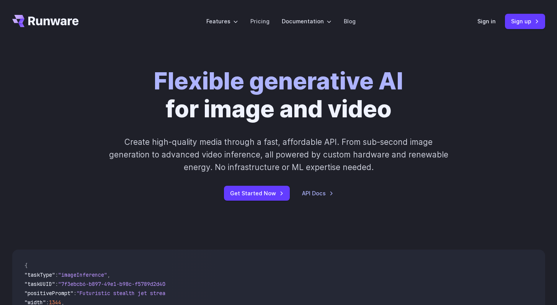 The image size is (557, 305). I want to click on a: Pricing, so click(260, 21).